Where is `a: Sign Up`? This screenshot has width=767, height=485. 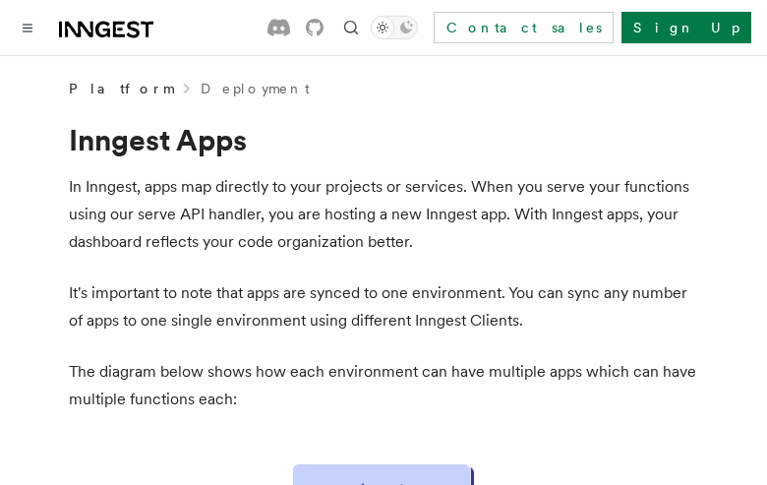 a: Sign Up is located at coordinates (686, 28).